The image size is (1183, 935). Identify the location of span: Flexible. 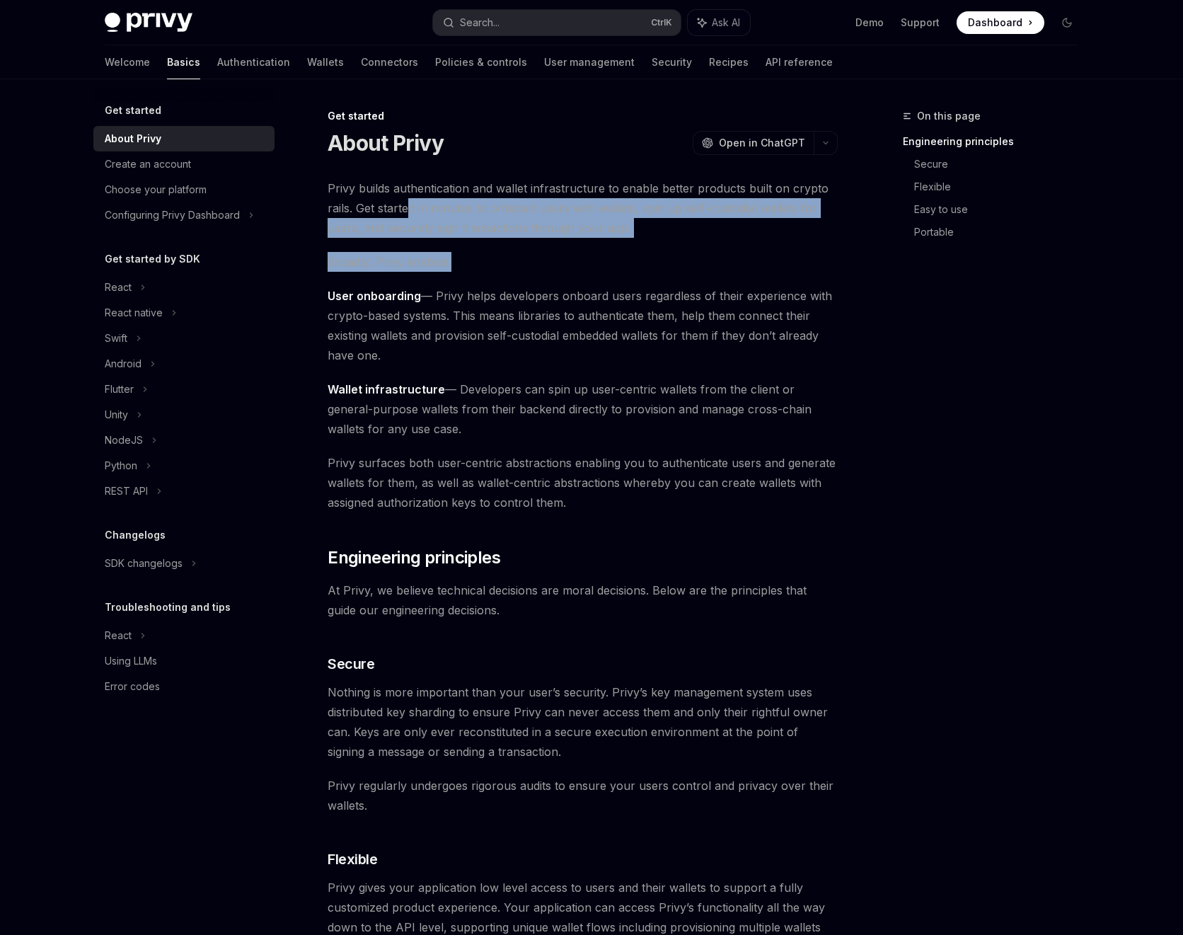
(352, 859).